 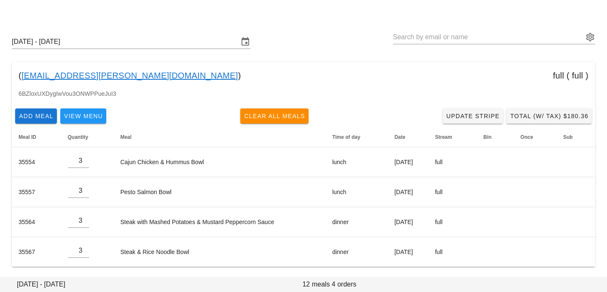 I want to click on span: Total (w/ Tax) $180.36, so click(x=549, y=116).